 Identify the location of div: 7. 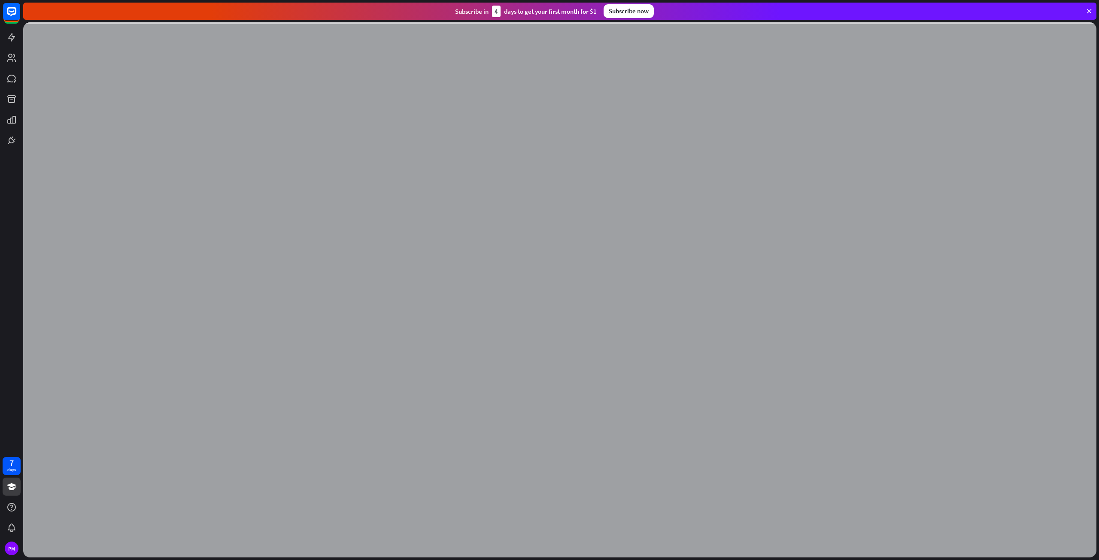
(12, 463).